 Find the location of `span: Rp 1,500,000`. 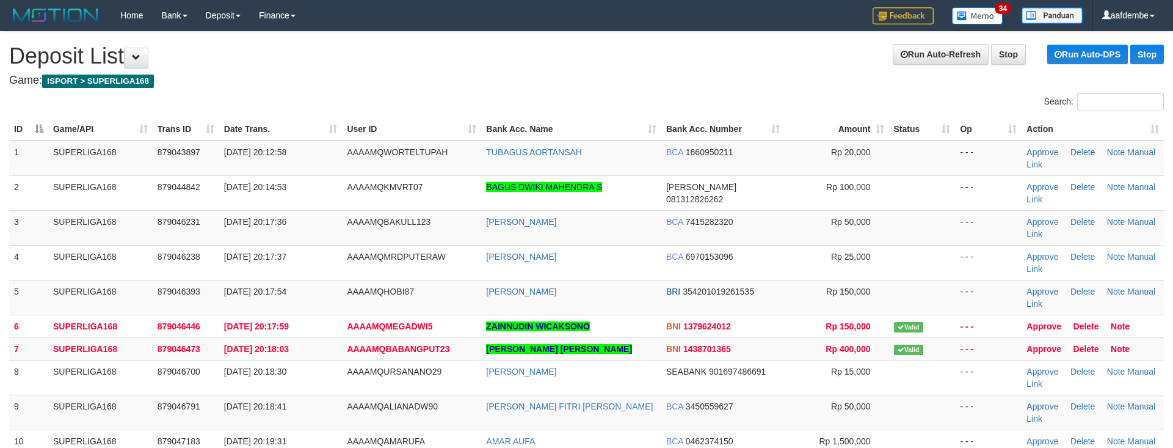

span: Rp 1,500,000 is located at coordinates (844, 441).